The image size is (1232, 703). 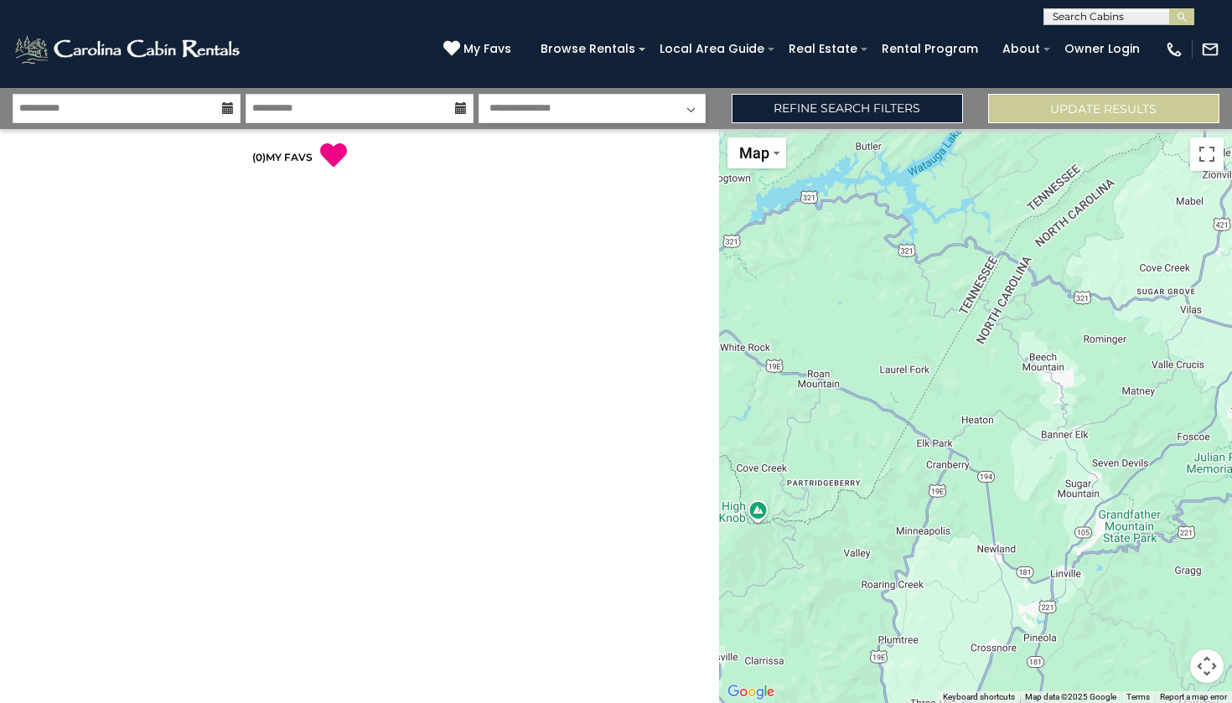 I want to click on button: Map camera controls, so click(x=1207, y=667).